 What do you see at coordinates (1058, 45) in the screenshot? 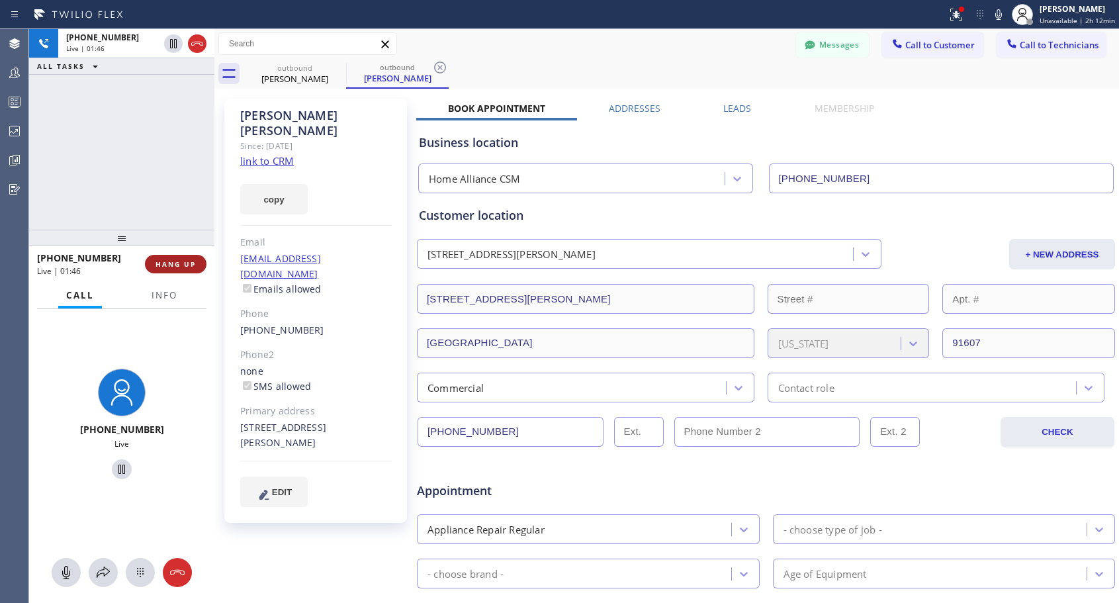
I see `span: Call to Technicians` at bounding box center [1058, 45].